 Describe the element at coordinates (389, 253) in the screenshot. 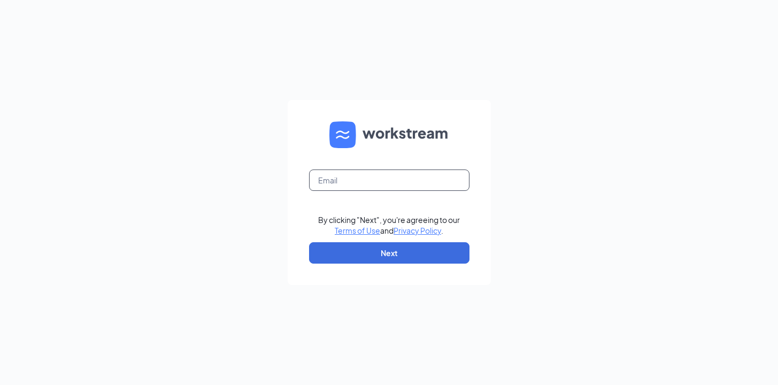

I see `button: Next` at that location.